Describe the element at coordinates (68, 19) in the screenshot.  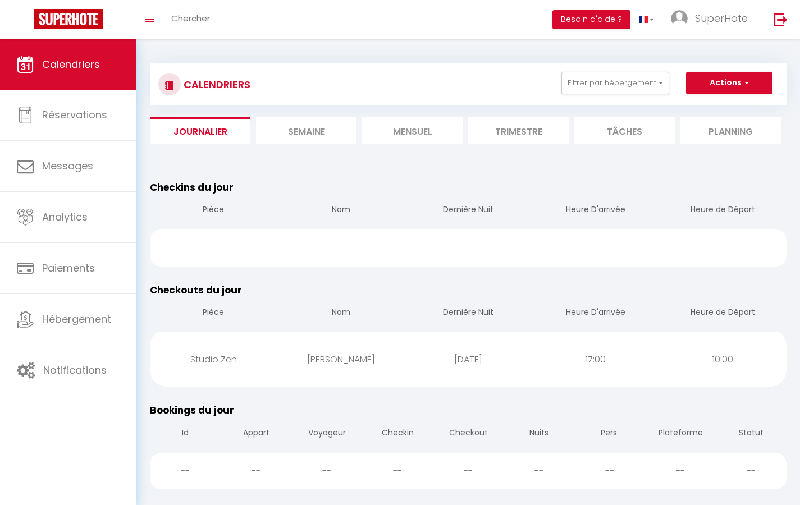
I see `img: Super Booking` at that location.